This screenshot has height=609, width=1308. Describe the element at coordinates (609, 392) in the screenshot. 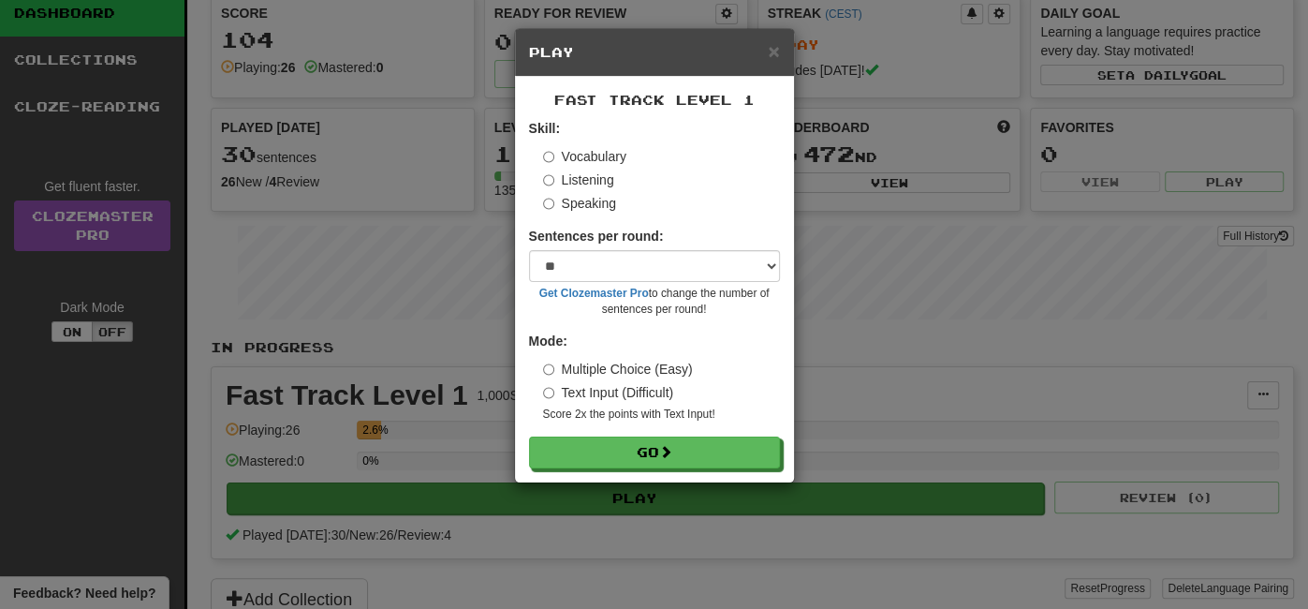

I see `label: Text Input (Difficult)` at that location.